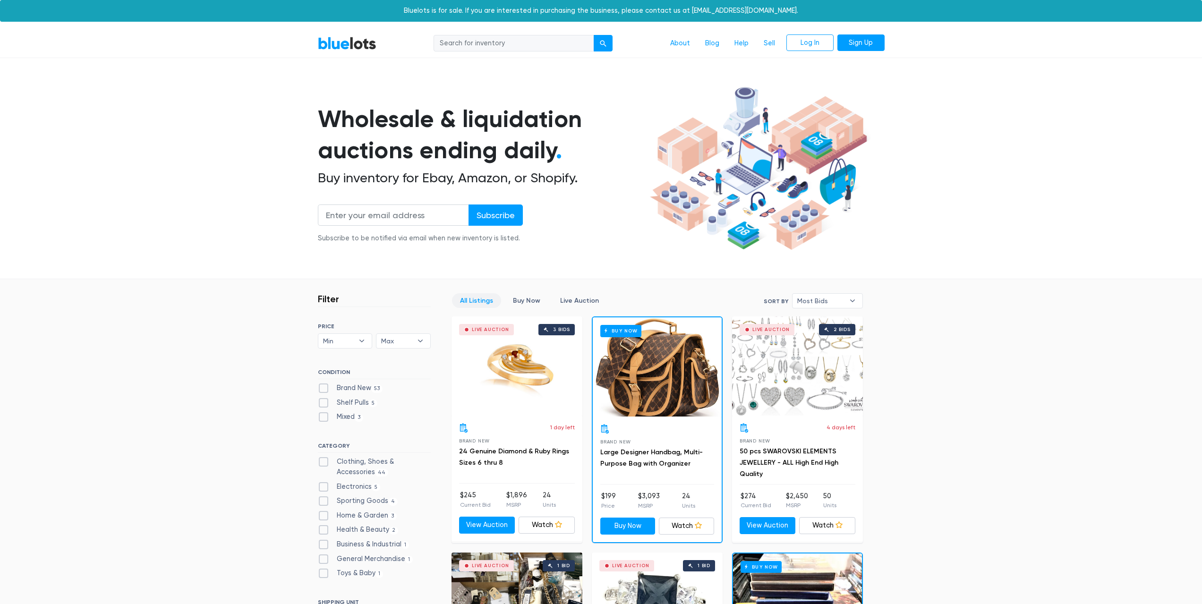  I want to click on input: Subscribe, so click(496, 215).